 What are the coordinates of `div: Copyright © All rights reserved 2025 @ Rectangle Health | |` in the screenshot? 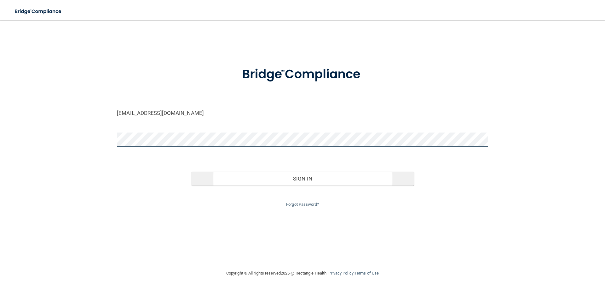 It's located at (303, 273).